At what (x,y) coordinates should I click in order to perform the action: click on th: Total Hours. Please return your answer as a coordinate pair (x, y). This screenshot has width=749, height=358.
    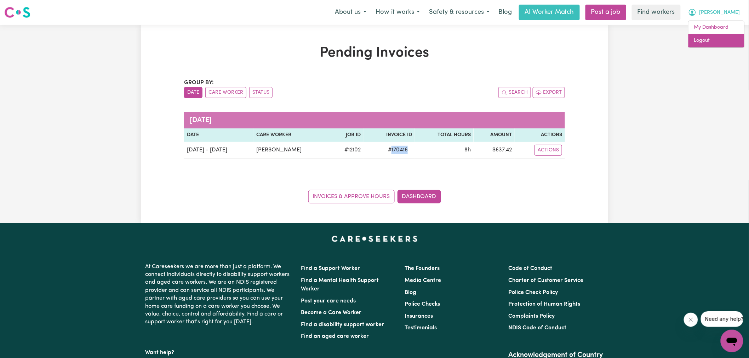
    Looking at the image, I should click on (444, 135).